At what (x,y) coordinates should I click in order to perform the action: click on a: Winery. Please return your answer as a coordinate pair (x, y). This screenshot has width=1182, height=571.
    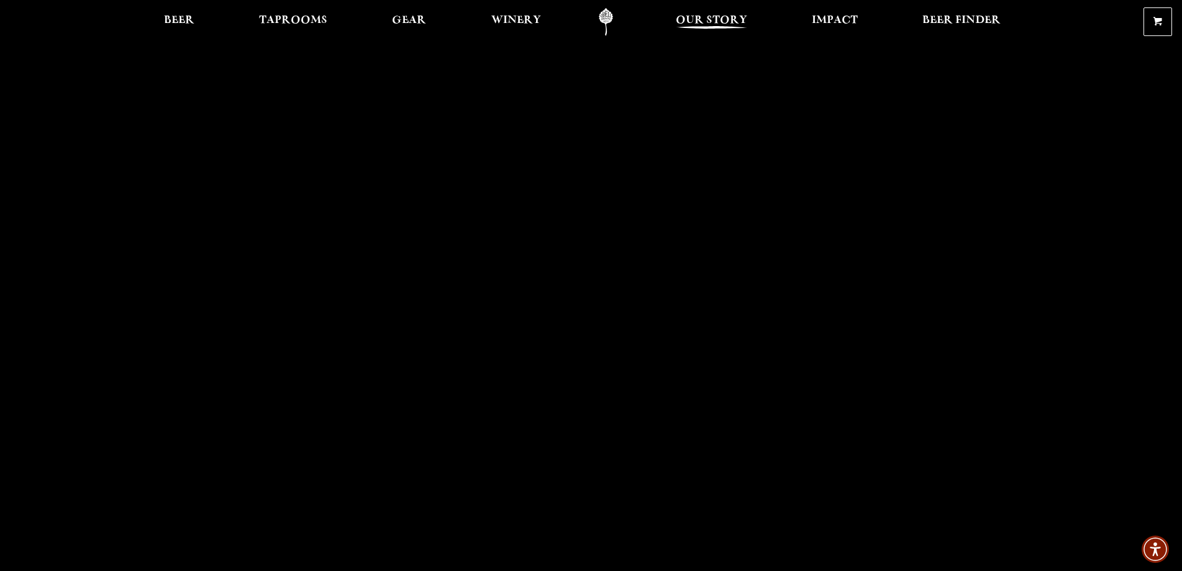
    Looking at the image, I should click on (516, 22).